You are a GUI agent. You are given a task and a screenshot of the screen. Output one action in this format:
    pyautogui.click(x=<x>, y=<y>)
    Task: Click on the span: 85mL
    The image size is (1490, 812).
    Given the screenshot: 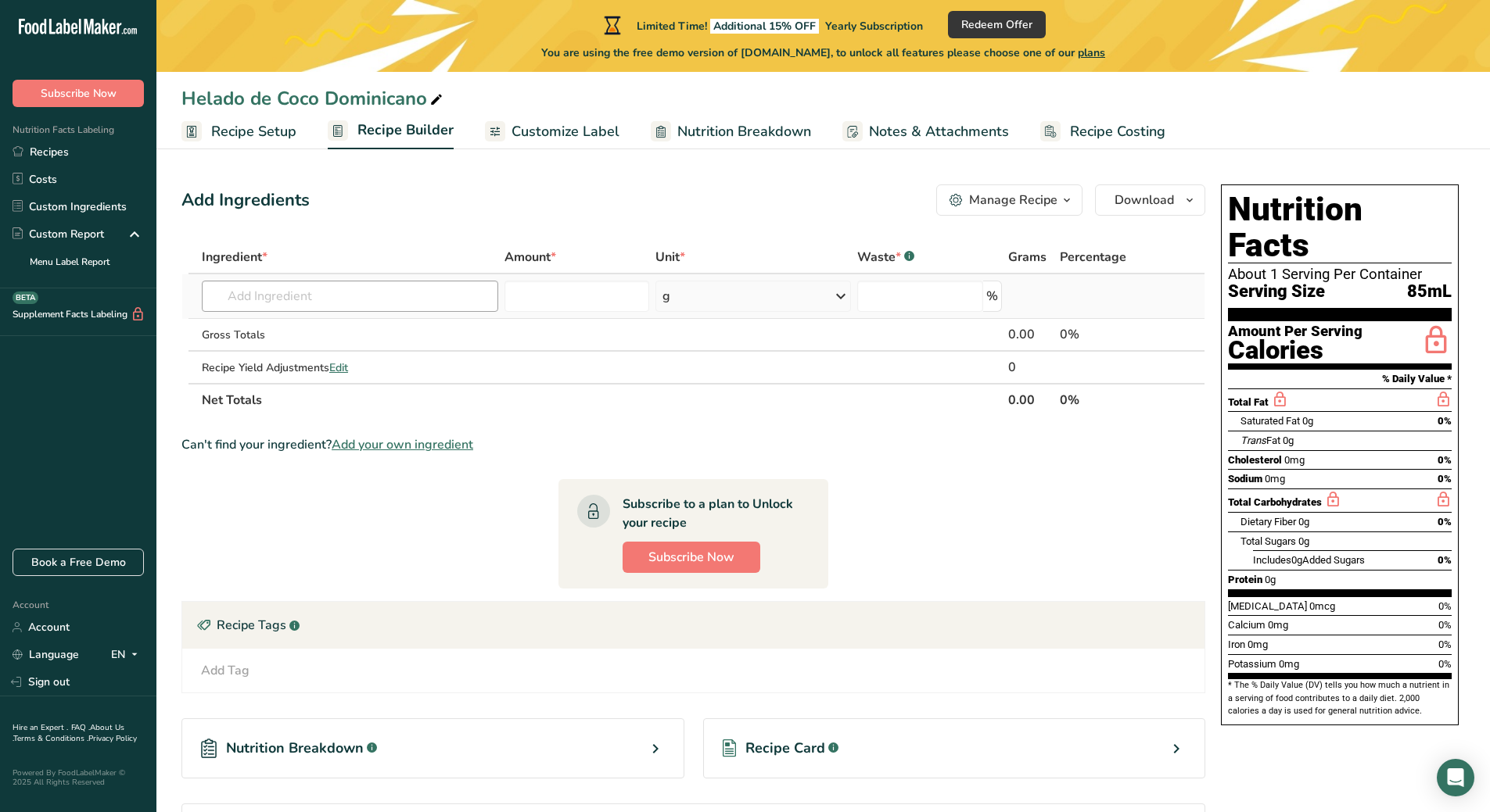 What is the action you would take?
    pyautogui.click(x=1429, y=292)
    